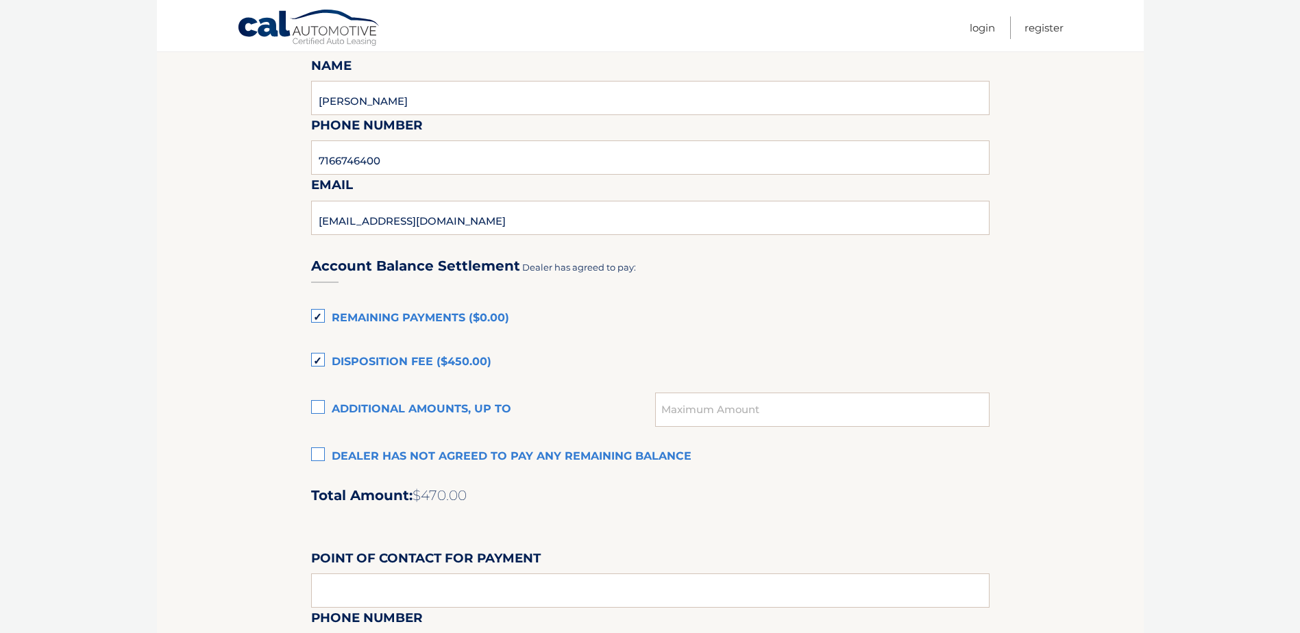  I want to click on label: Phone Number, so click(367, 127).